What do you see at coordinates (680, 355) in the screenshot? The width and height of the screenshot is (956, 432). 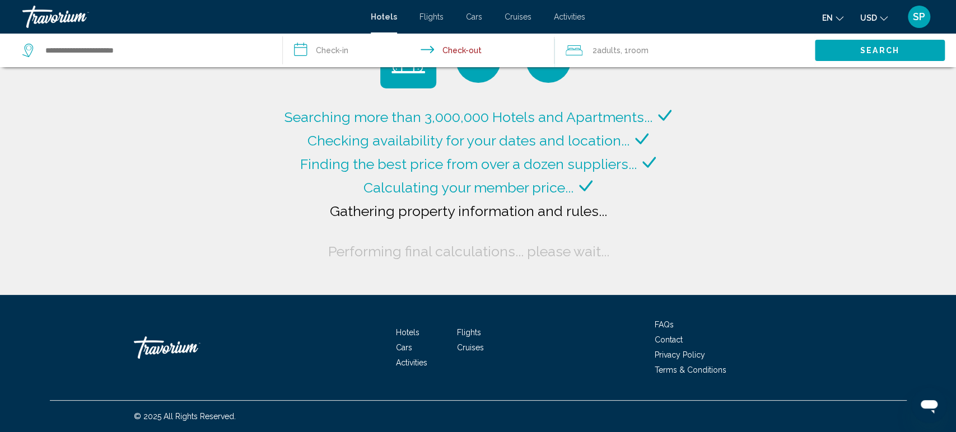 I see `a: Privacy Policy` at bounding box center [680, 355].